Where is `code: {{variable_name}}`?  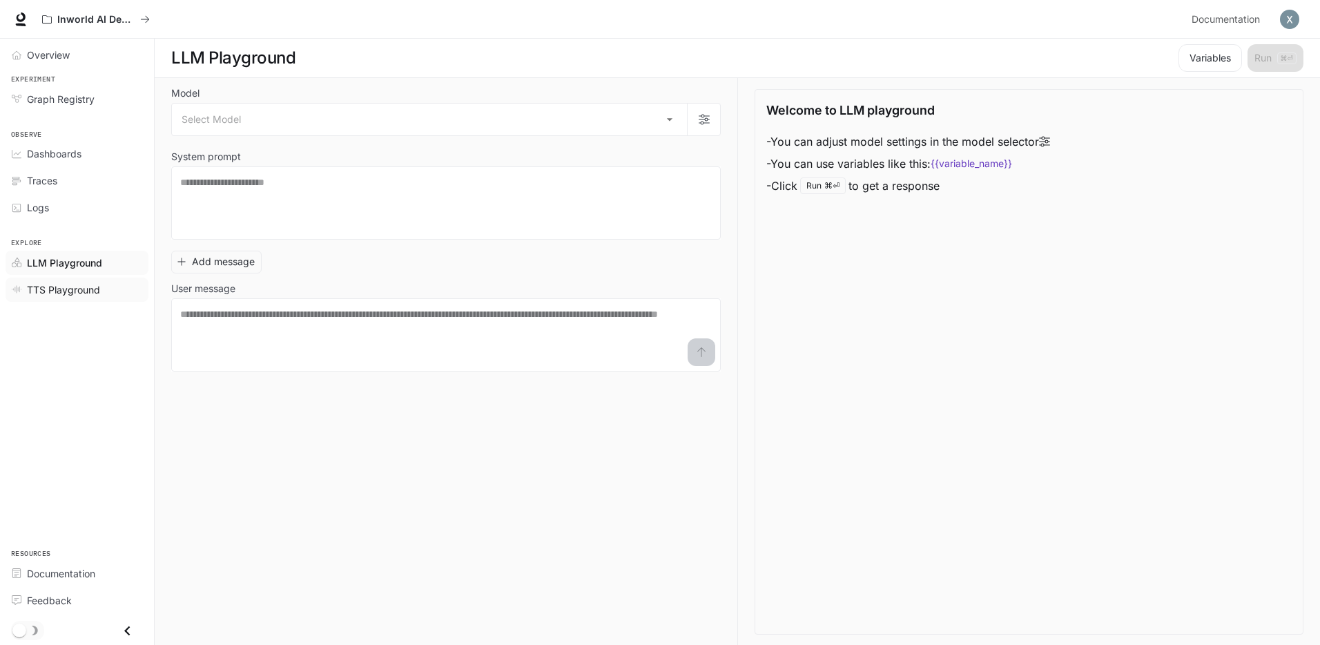
code: {{variable_name}} is located at coordinates (971, 164).